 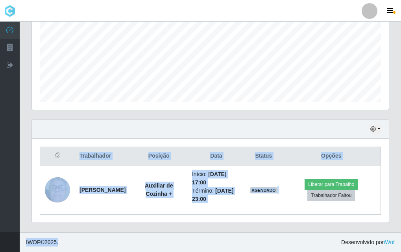 What do you see at coordinates (158, 156) in the screenshot?
I see `th: Posição` at bounding box center [158, 156].